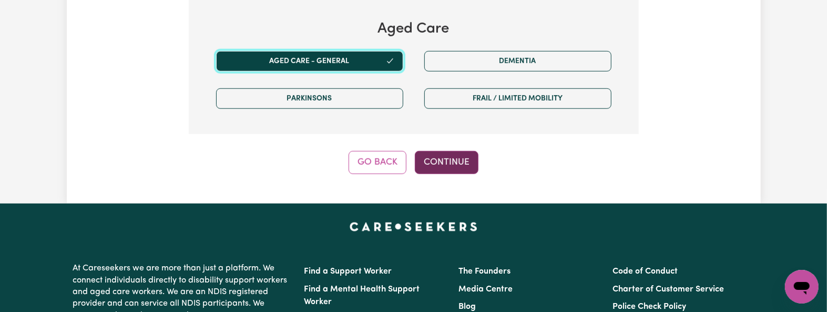  Describe the element at coordinates (413, 227) in the screenshot. I see `a: Careseekers home page` at that location.